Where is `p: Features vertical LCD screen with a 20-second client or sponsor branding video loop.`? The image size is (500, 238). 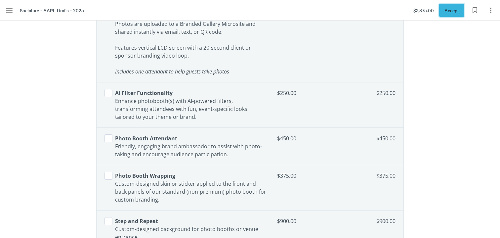 p: Features vertical LCD screen with a 20-second client or sponsor branding video loop. is located at coordinates (191, 48).